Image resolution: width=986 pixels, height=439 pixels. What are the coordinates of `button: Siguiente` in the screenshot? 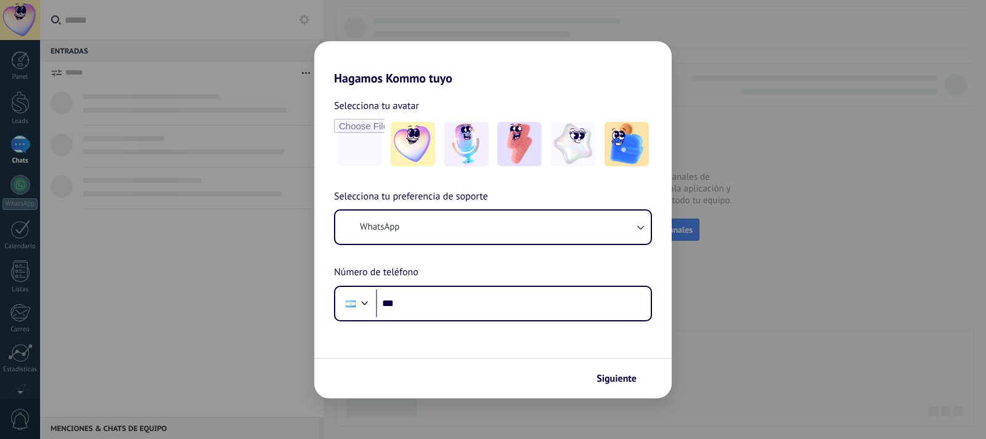 It's located at (622, 379).